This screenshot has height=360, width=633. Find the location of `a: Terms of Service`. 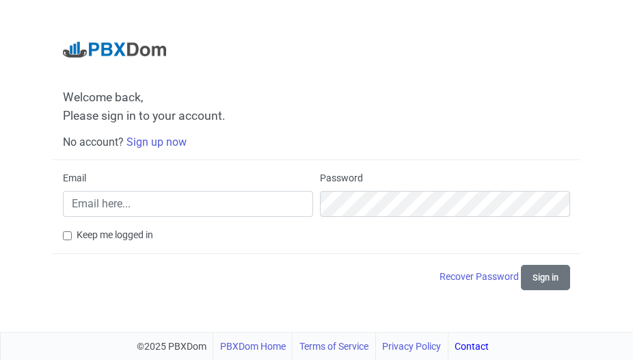

a: Terms of Service is located at coordinates (334, 346).